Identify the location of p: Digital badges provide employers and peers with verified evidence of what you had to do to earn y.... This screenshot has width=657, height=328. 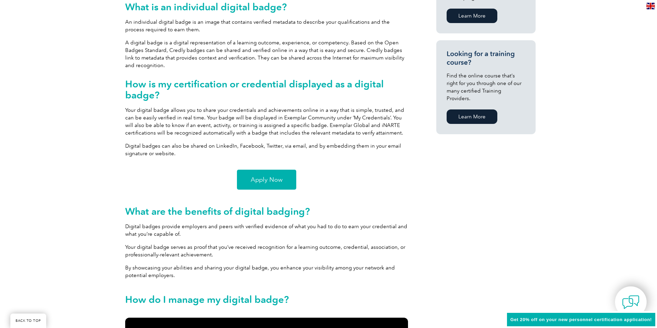
(266, 231).